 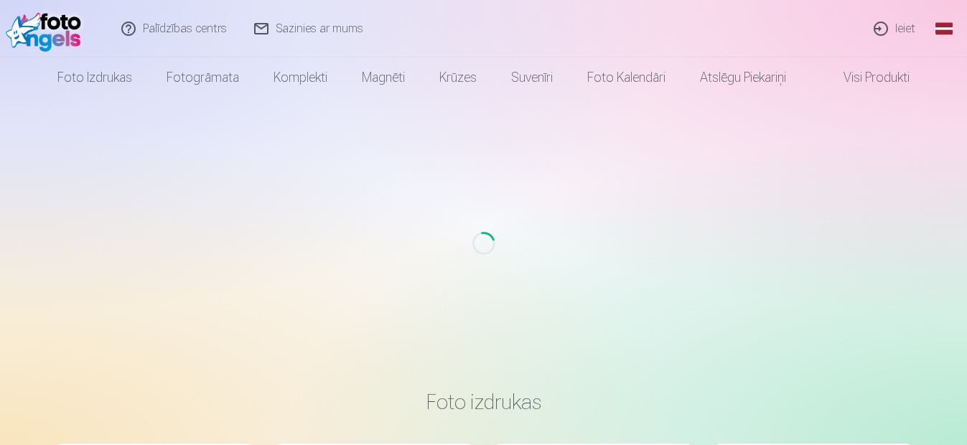 What do you see at coordinates (743, 77) in the screenshot?
I see `a: Atslēgu piekariņi` at bounding box center [743, 77].